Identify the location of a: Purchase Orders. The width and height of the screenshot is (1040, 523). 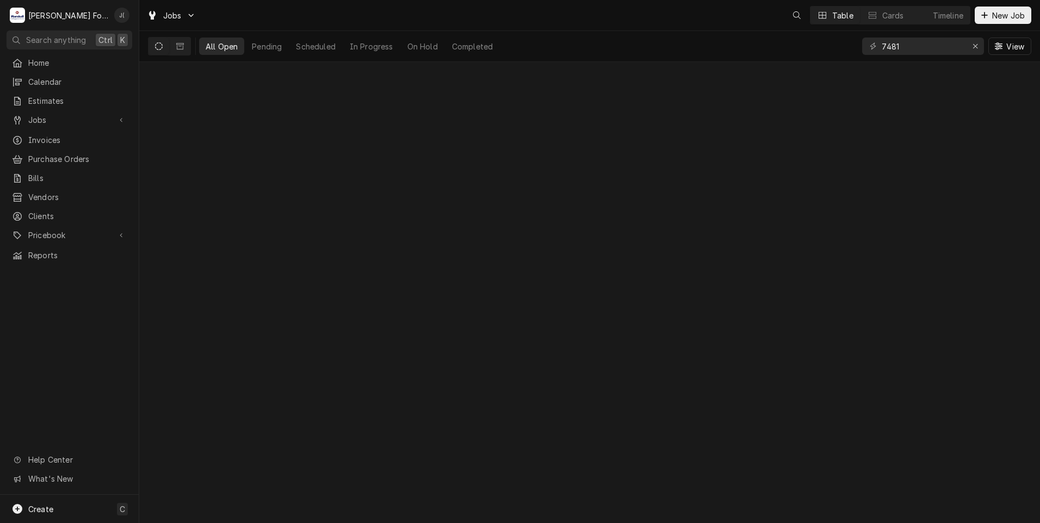
(69, 159).